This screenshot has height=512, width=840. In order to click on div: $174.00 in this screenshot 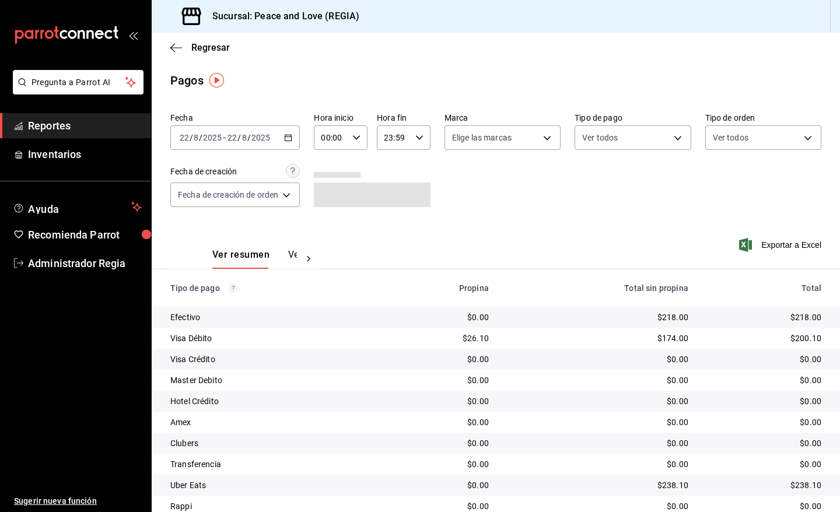, I will do `click(598, 338)`.